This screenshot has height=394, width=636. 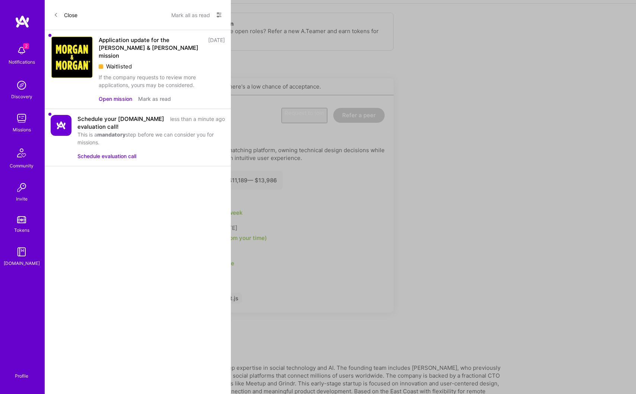 I want to click on img: bell, so click(x=22, y=51).